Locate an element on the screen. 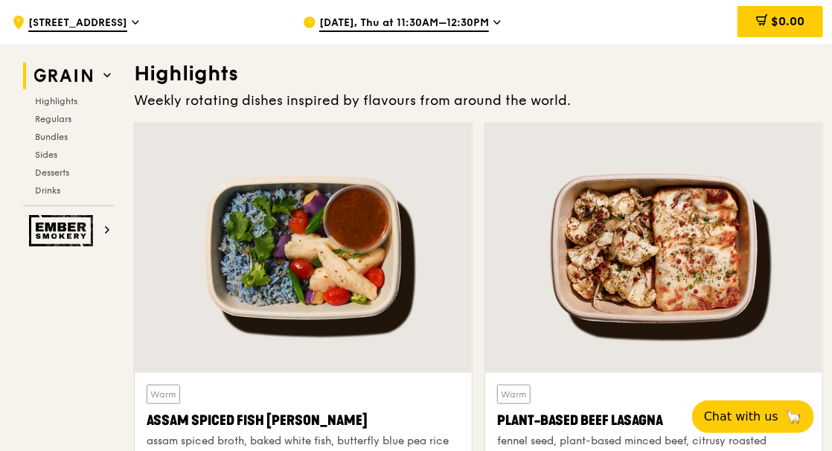 Image resolution: width=832 pixels, height=451 pixels. button: Chat with us🦙 is located at coordinates (753, 417).